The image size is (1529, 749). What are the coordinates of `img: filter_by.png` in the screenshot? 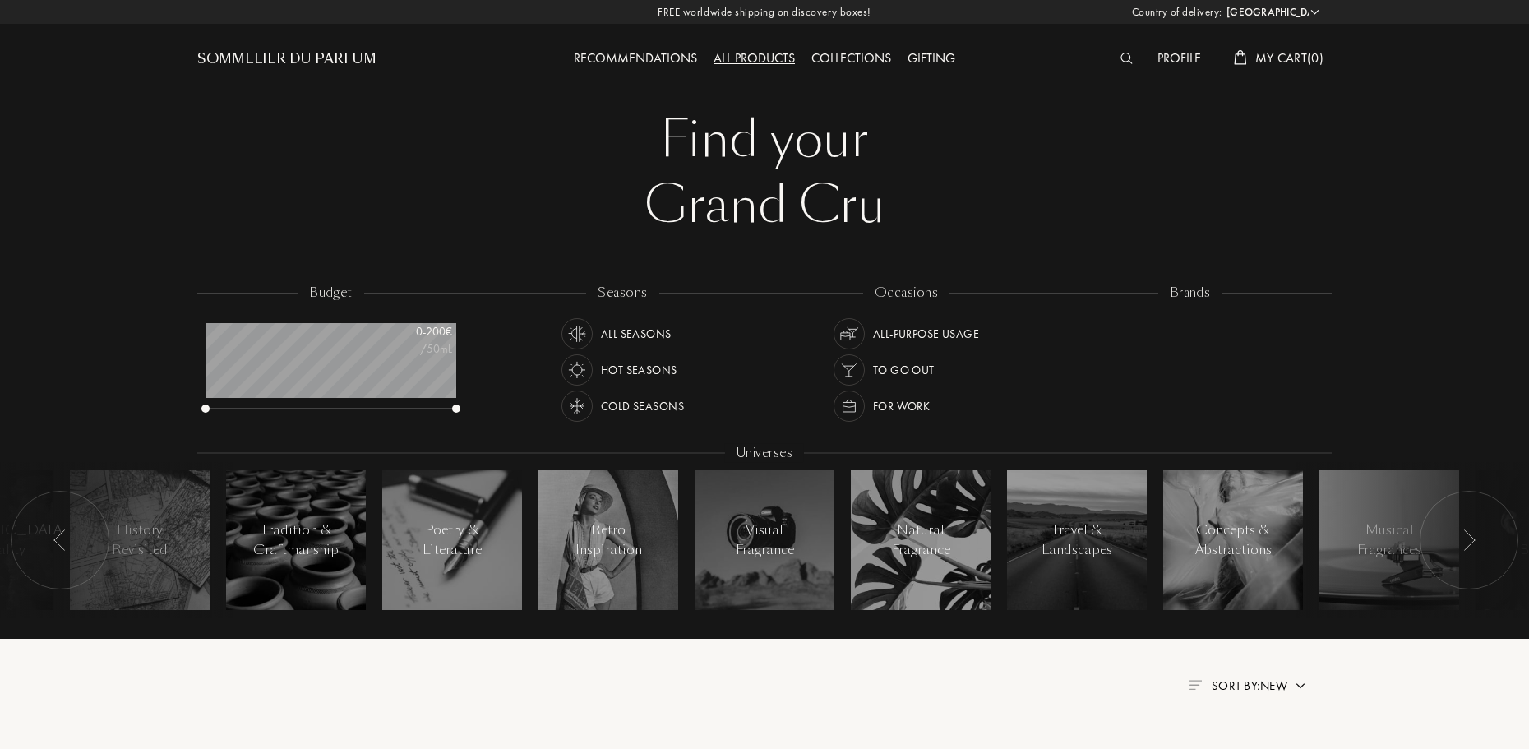 It's located at (1196, 685).